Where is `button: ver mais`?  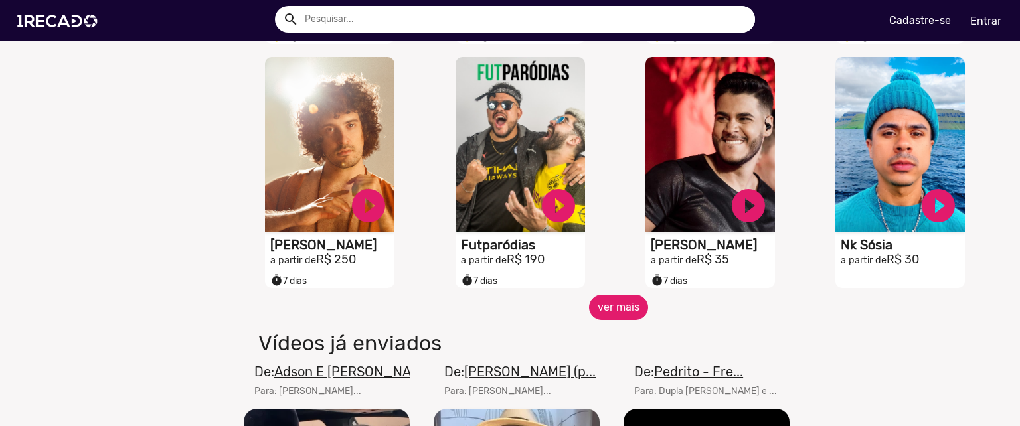
button: ver mais is located at coordinates (618, 307).